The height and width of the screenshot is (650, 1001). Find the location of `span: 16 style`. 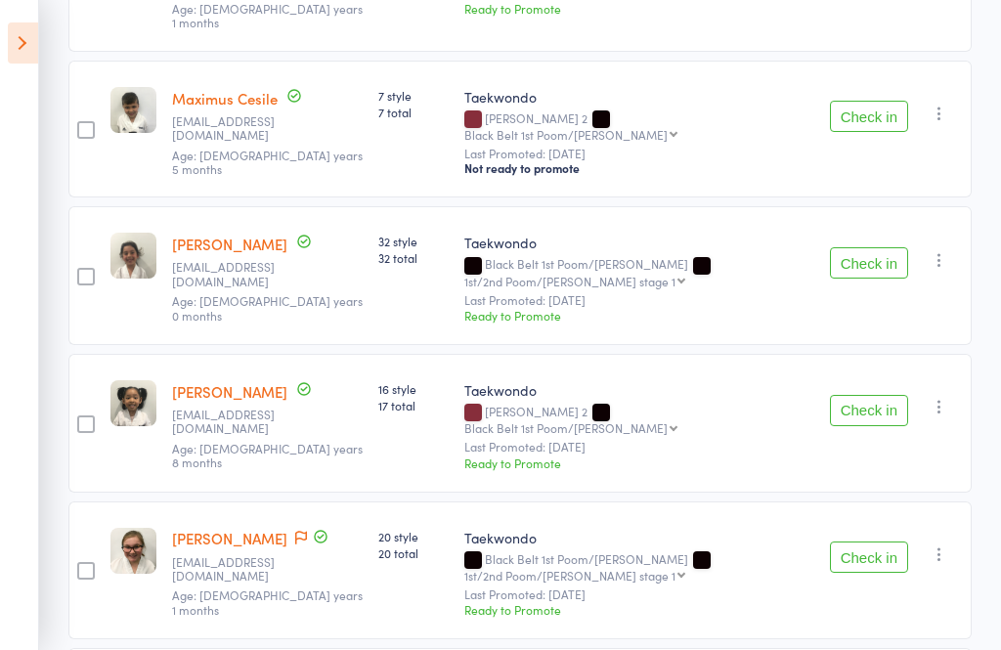

span: 16 style is located at coordinates (413, 388).